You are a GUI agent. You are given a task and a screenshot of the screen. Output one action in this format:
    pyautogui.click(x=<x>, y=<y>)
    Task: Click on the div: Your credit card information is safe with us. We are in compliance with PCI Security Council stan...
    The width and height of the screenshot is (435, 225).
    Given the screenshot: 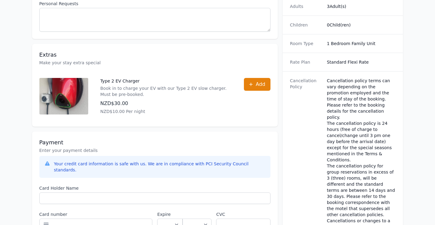 What is the action you would take?
    pyautogui.click(x=160, y=167)
    